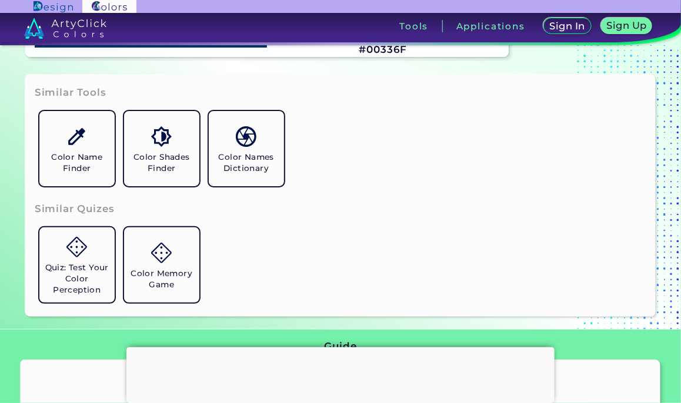  I want to click on h2: ArtyClick "Color Hue Finder", so click(340, 388).